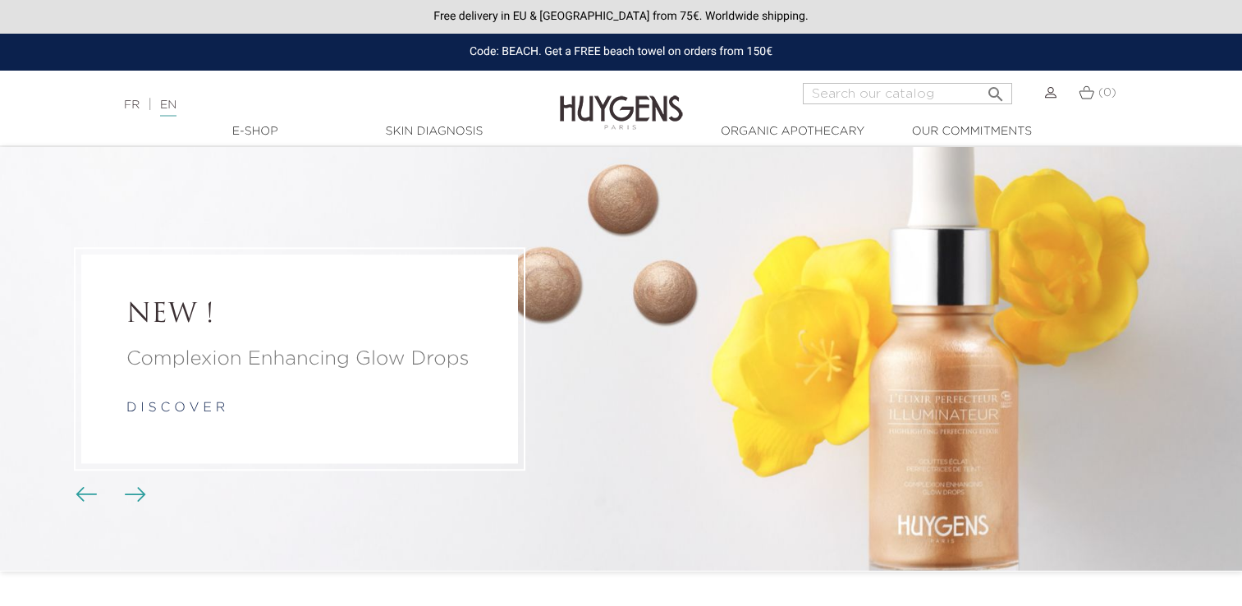 The image size is (1242, 606). Describe the element at coordinates (168, 108) in the screenshot. I see `a: EN` at that location.